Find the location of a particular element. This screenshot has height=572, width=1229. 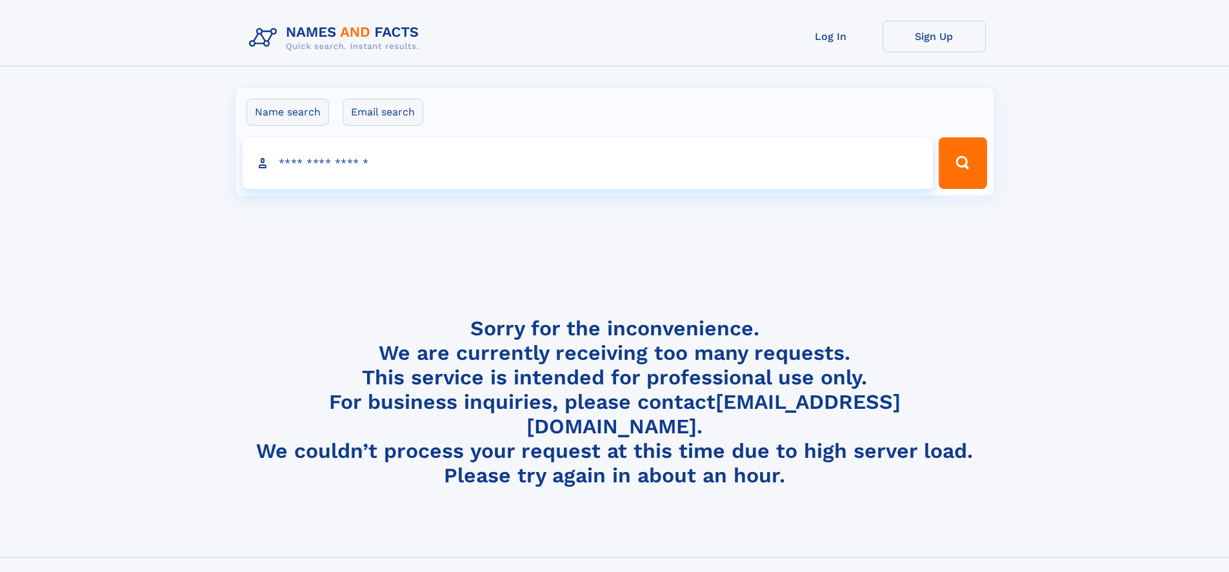

h4: Sorry for the inconvenience. We are currently receiving too many requests. This service is intend... is located at coordinates (615, 402).